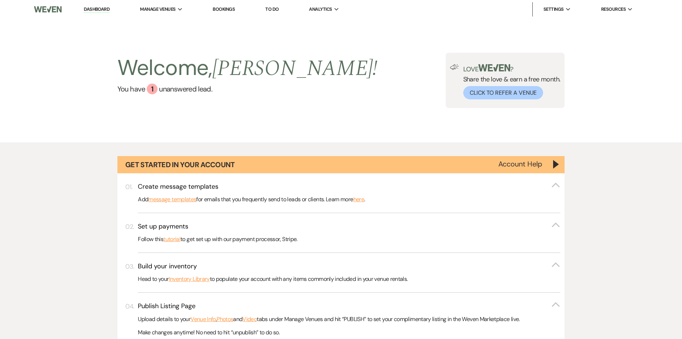  What do you see at coordinates (510, 82) in the screenshot?
I see `div: Share the love & earn a free month.` at bounding box center [510, 82].